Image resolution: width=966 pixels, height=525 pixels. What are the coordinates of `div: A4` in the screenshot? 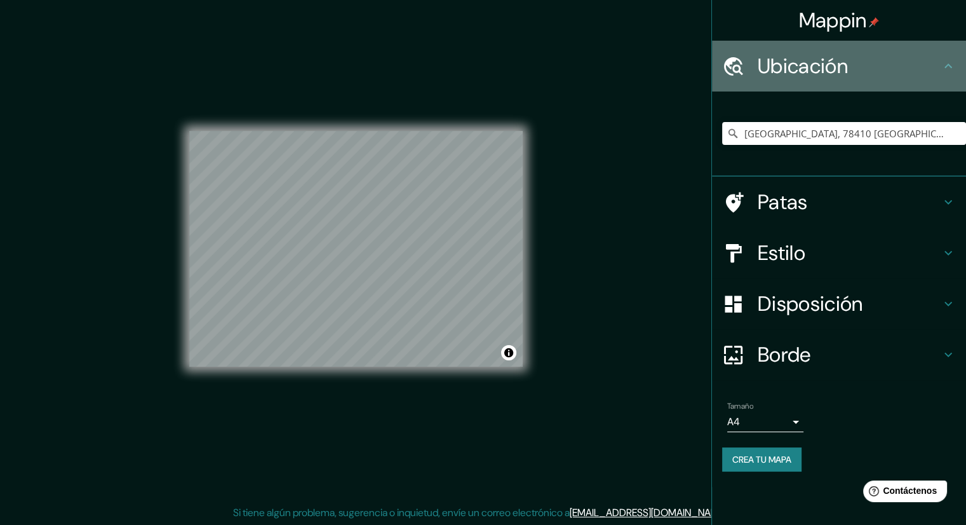 It's located at (766, 422).